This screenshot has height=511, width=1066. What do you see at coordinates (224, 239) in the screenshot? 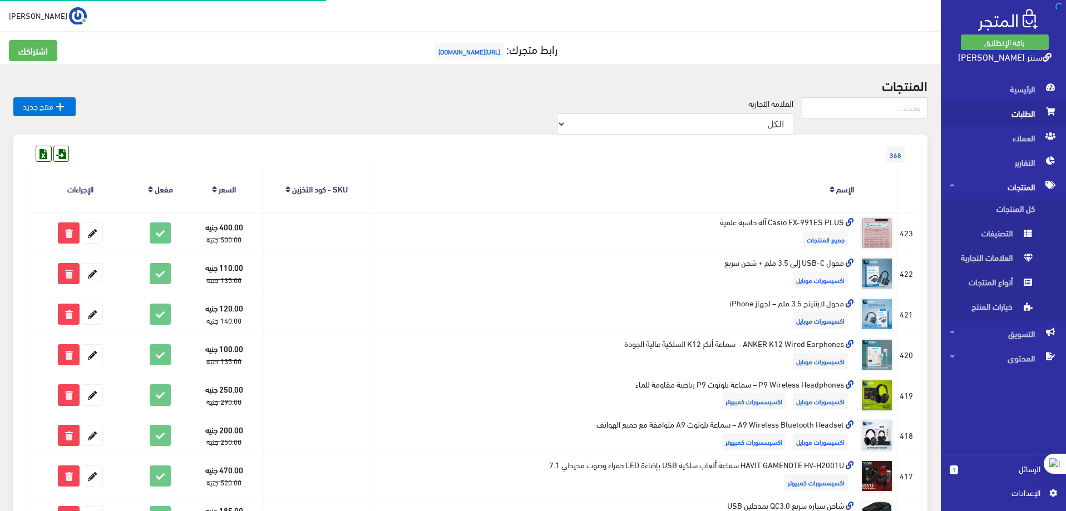
I see `strike: 500.00 جنيه` at bounding box center [224, 239].